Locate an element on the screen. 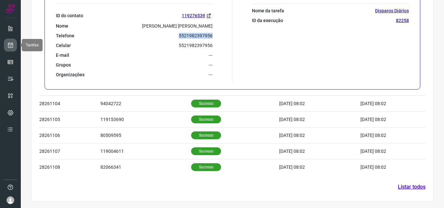 This screenshot has width=444, height=208. p: E-mail is located at coordinates (62, 55).